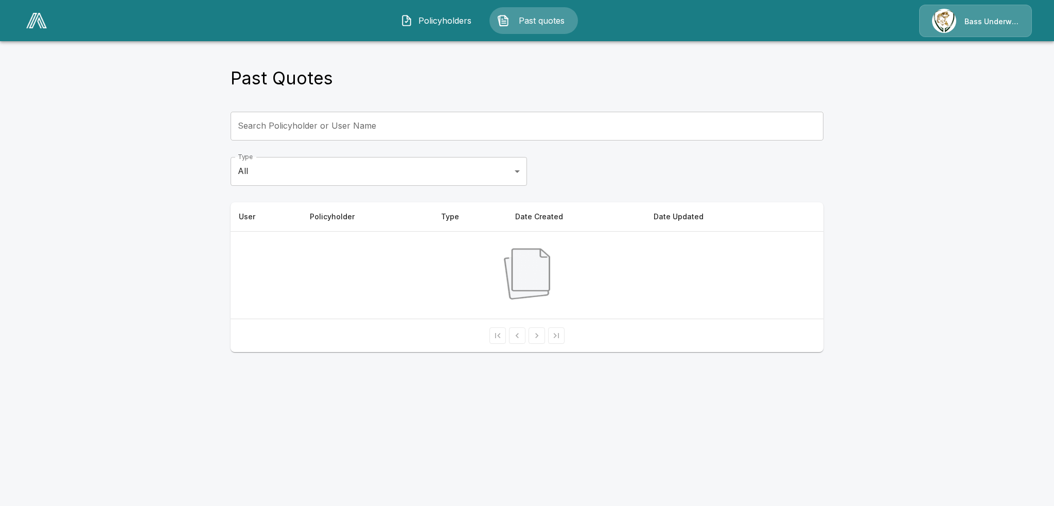 This screenshot has width=1054, height=506. What do you see at coordinates (406, 21) in the screenshot?
I see `img: Policyholders Icon` at bounding box center [406, 21].